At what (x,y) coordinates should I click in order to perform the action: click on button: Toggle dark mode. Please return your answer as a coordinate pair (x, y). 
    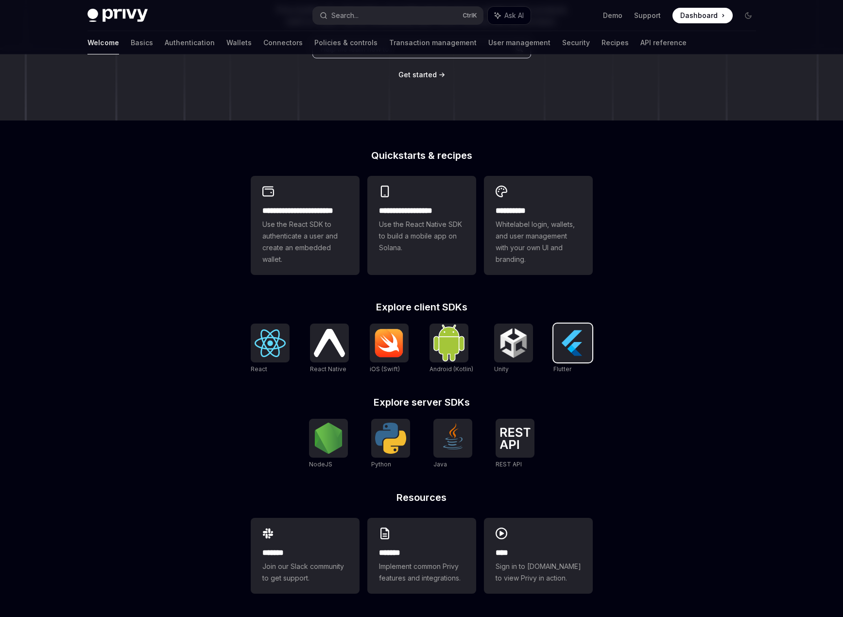
    Looking at the image, I should click on (748, 16).